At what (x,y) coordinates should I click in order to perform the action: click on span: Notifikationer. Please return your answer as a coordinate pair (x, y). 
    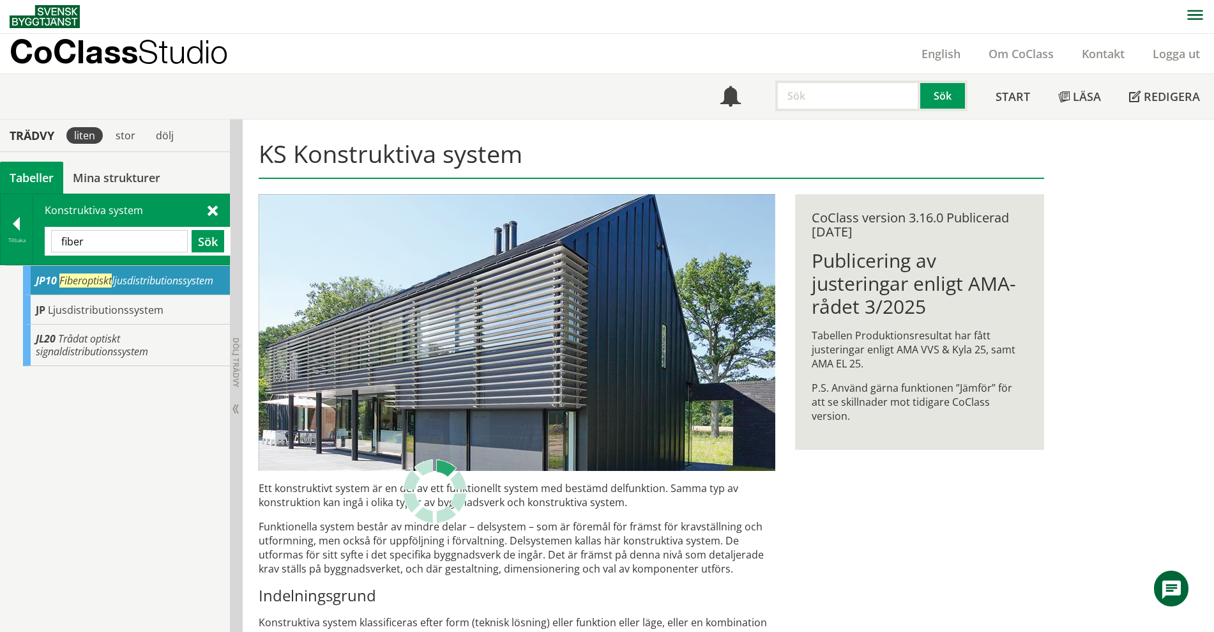
    Looking at the image, I should click on (731, 98).